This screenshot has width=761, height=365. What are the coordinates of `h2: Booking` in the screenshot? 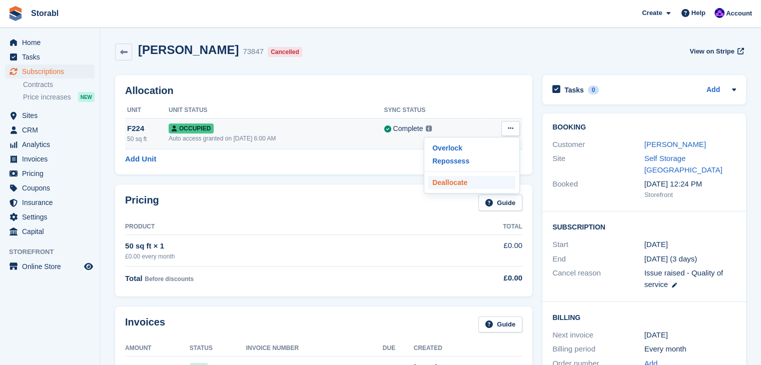 It's located at (644, 128).